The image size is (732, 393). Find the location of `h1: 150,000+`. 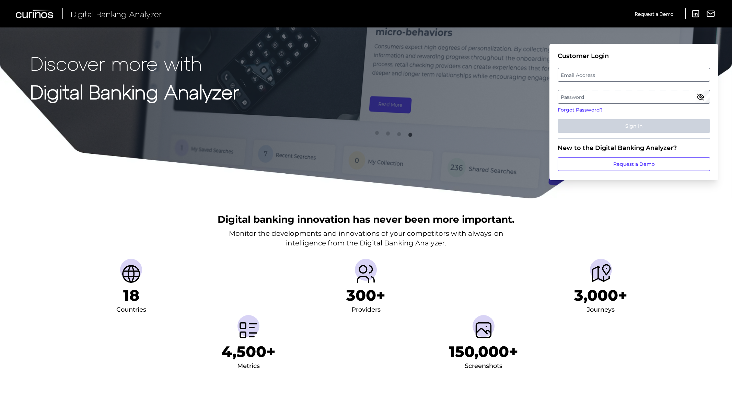

h1: 150,000+ is located at coordinates (484, 352).